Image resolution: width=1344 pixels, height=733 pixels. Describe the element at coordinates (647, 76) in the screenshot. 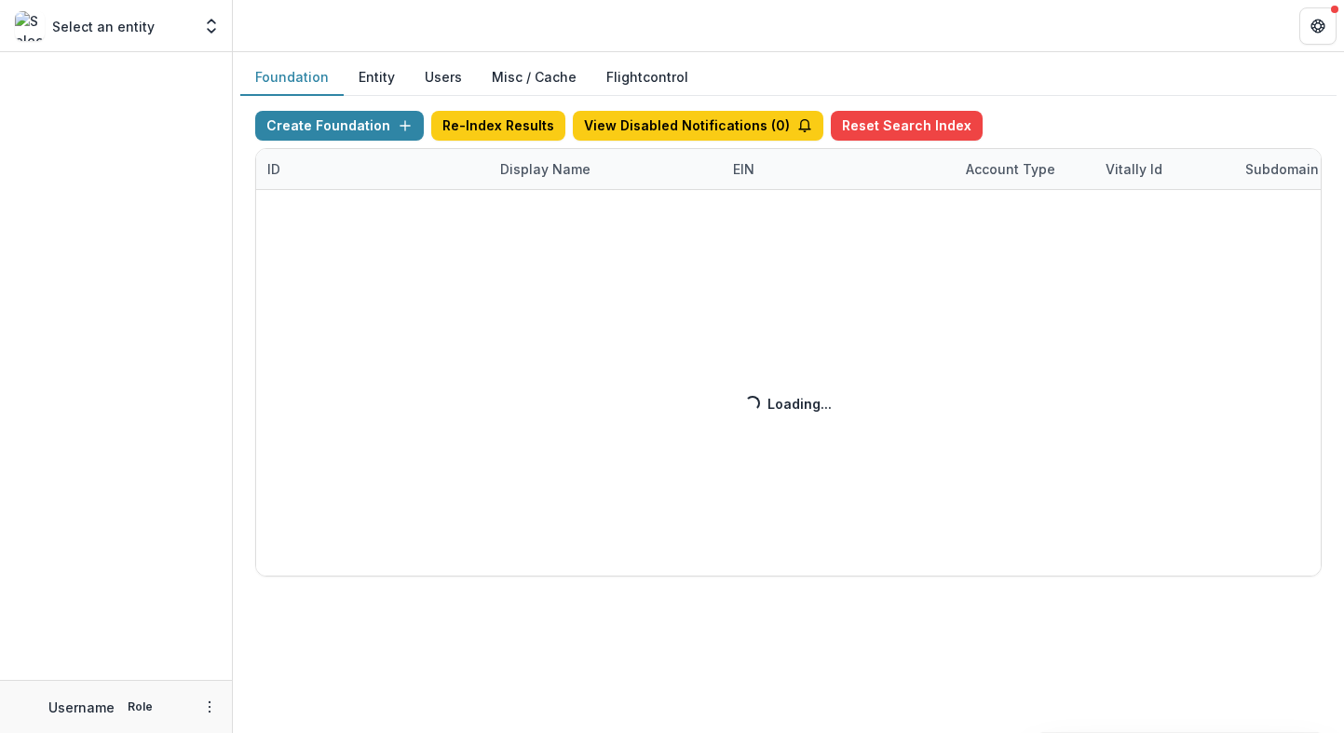

I see `a: Flightcontrol` at that location.